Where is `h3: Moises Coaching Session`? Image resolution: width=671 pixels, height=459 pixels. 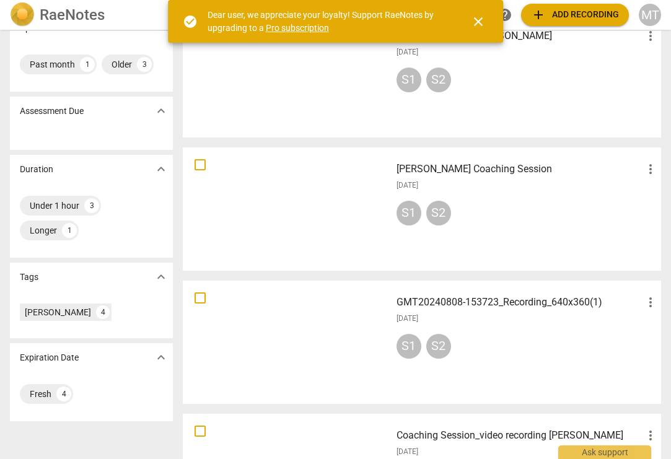 h3: Moises Coaching Session is located at coordinates (520, 169).